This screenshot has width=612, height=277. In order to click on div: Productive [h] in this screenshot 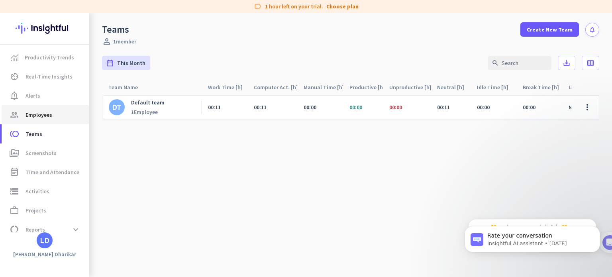, I will do `click(366, 87)`.